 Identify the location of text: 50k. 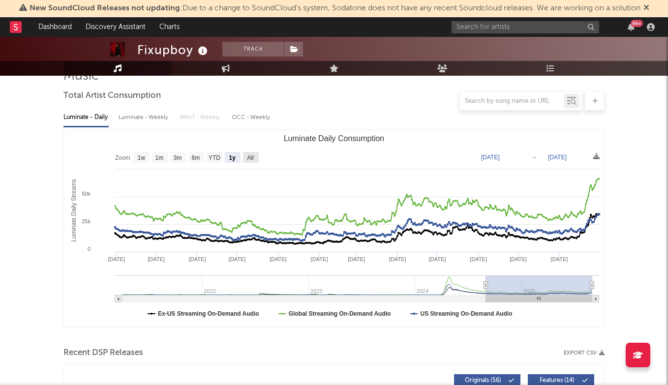
(86, 194).